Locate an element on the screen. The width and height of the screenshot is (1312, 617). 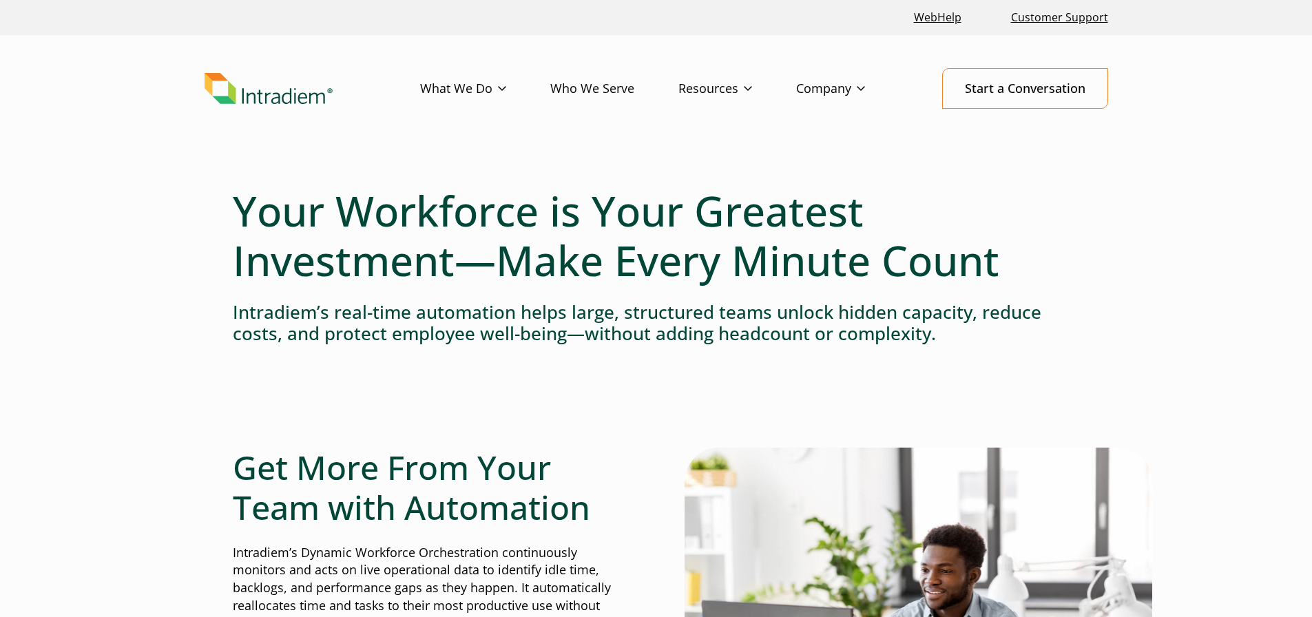
a: Customer Support is located at coordinates (1060, 17).